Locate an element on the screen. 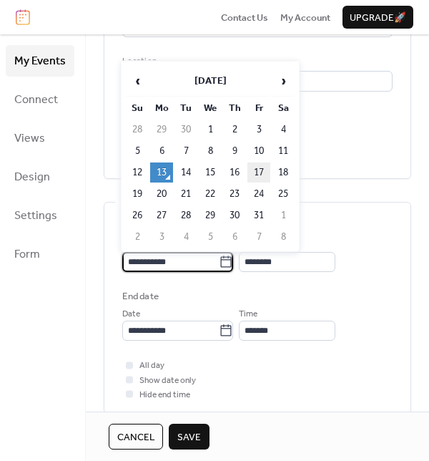 This screenshot has width=429, height=461. a: Design is located at coordinates (40, 177).